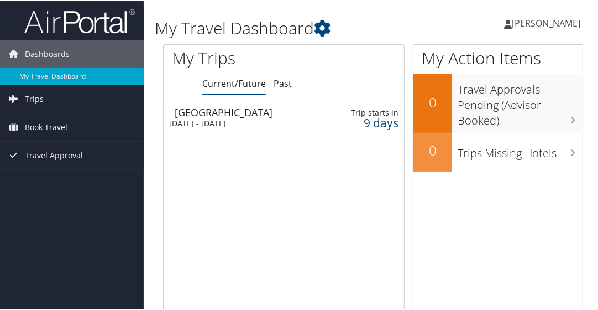 This screenshot has width=598, height=310. I want to click on div: 9 days, so click(369, 122).